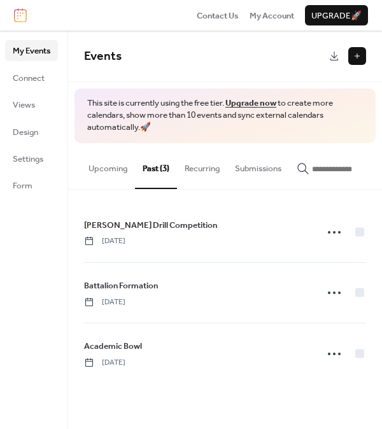 This screenshot has height=429, width=382. I want to click on span: My Events, so click(31, 51).